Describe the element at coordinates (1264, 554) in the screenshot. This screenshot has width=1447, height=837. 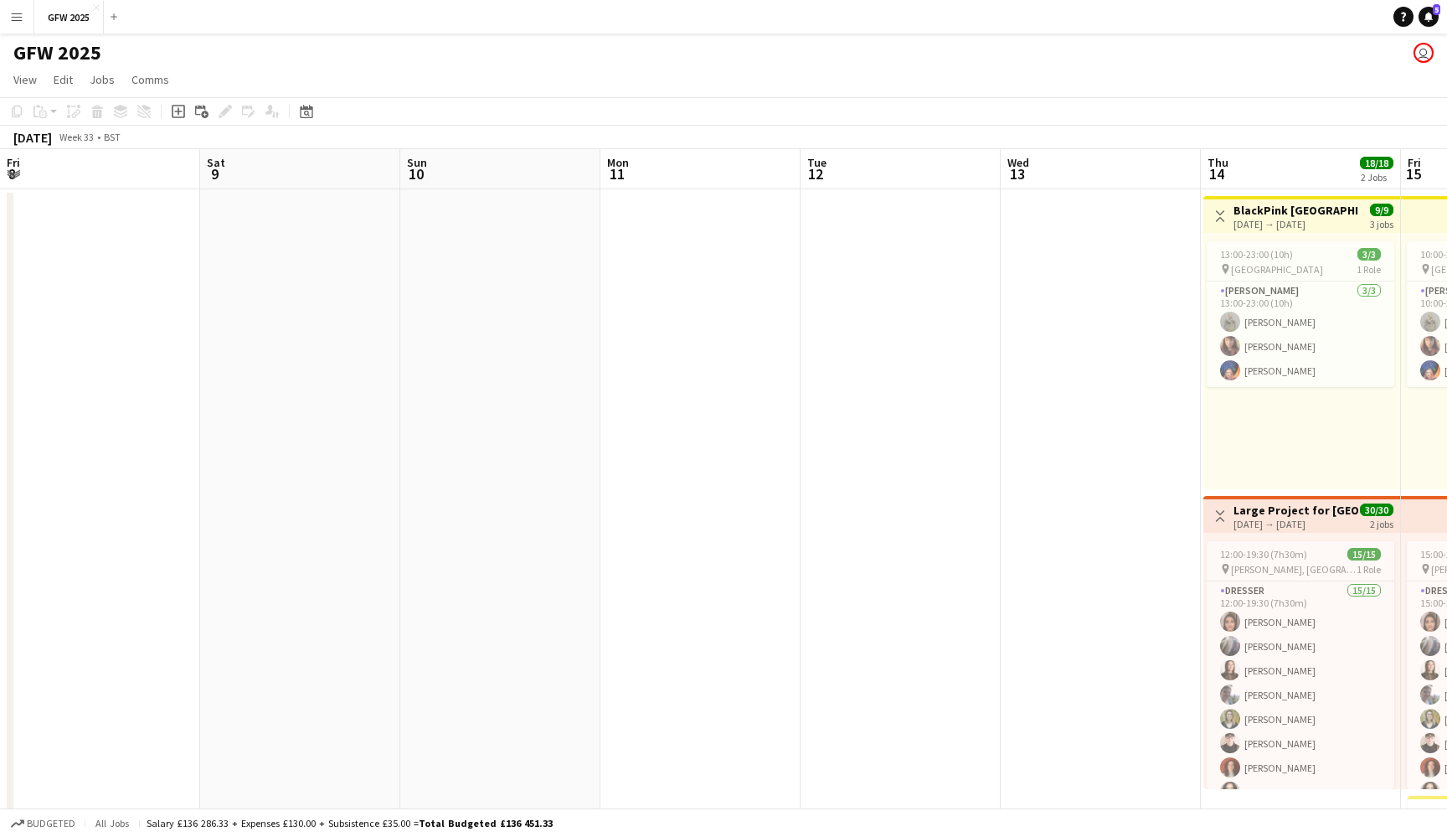
I see `span: 12:00-19:30 (7h30m)` at that location.